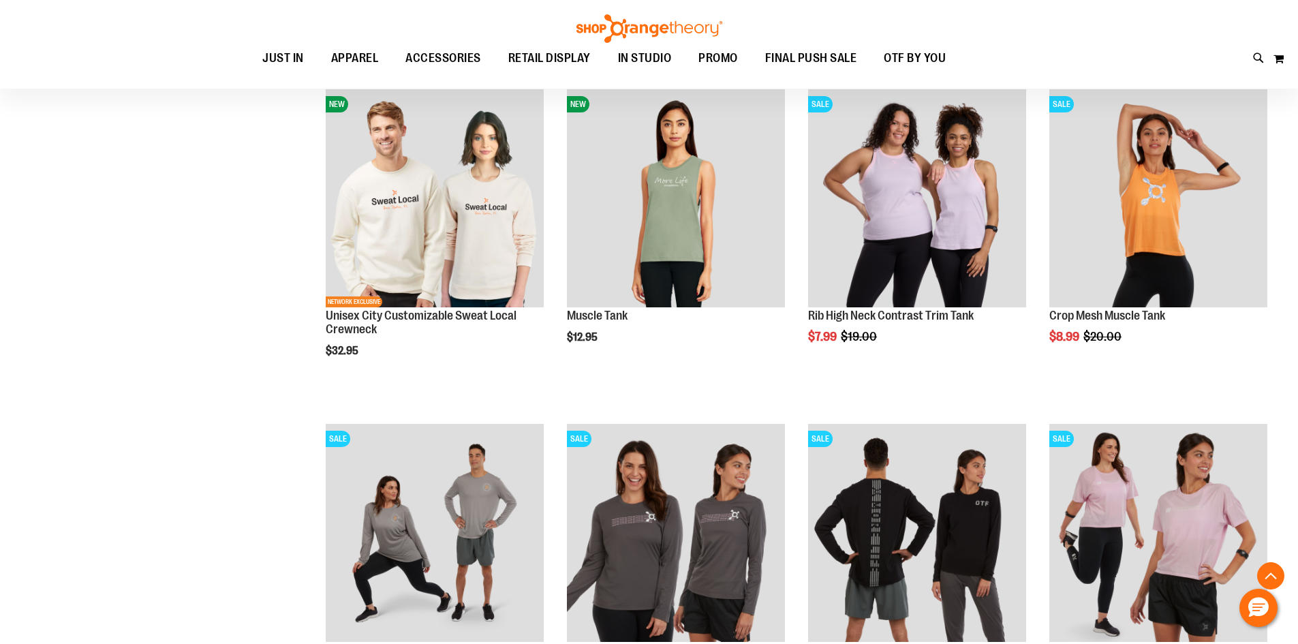 This screenshot has height=644, width=1298. I want to click on a: Product image for Long Sleeve Base TeeSALE, so click(676, 533).